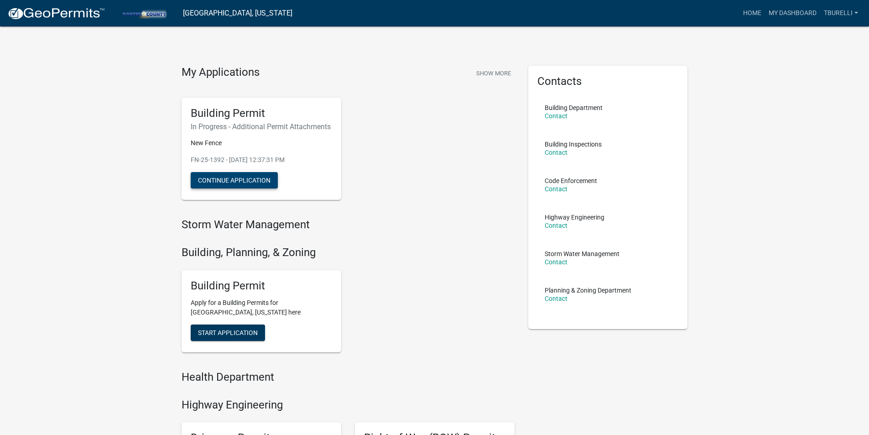 The image size is (869, 435). What do you see at coordinates (574, 217) in the screenshot?
I see `p: Highway Engineering` at bounding box center [574, 217].